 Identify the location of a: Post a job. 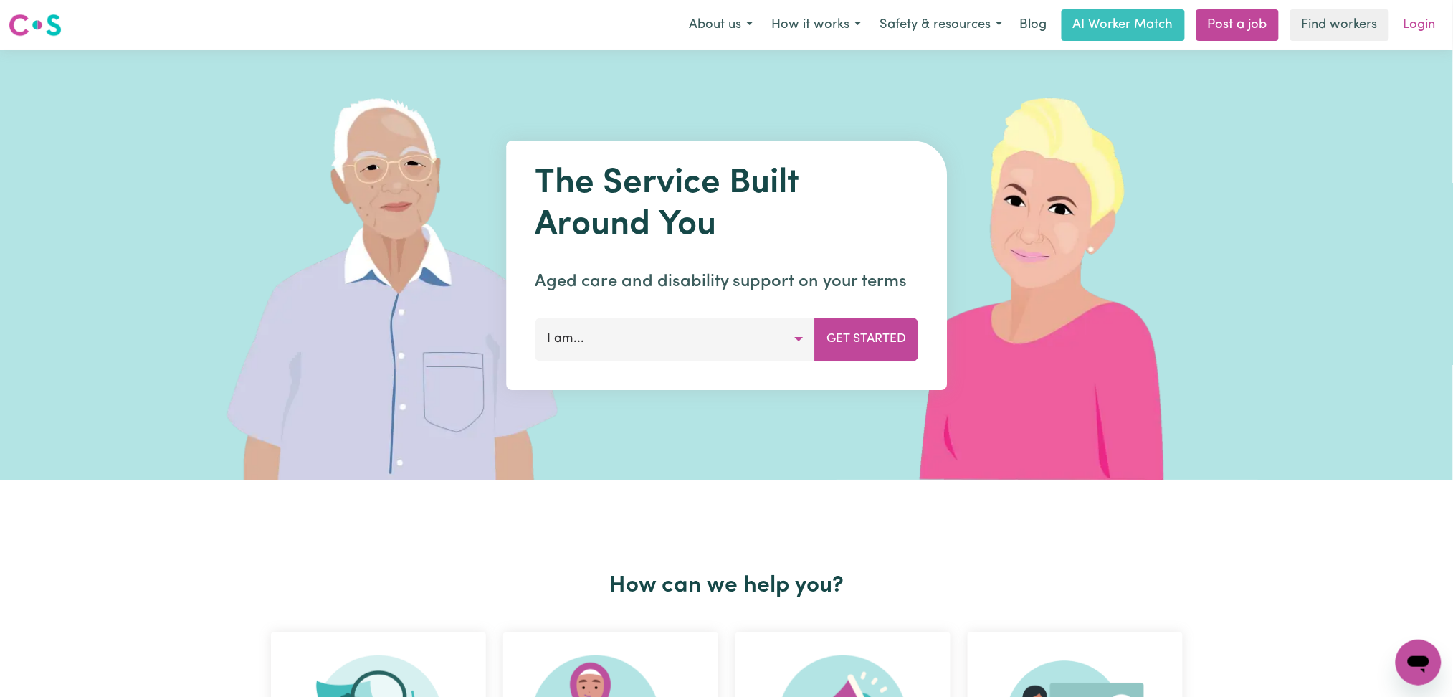
(1238, 25).